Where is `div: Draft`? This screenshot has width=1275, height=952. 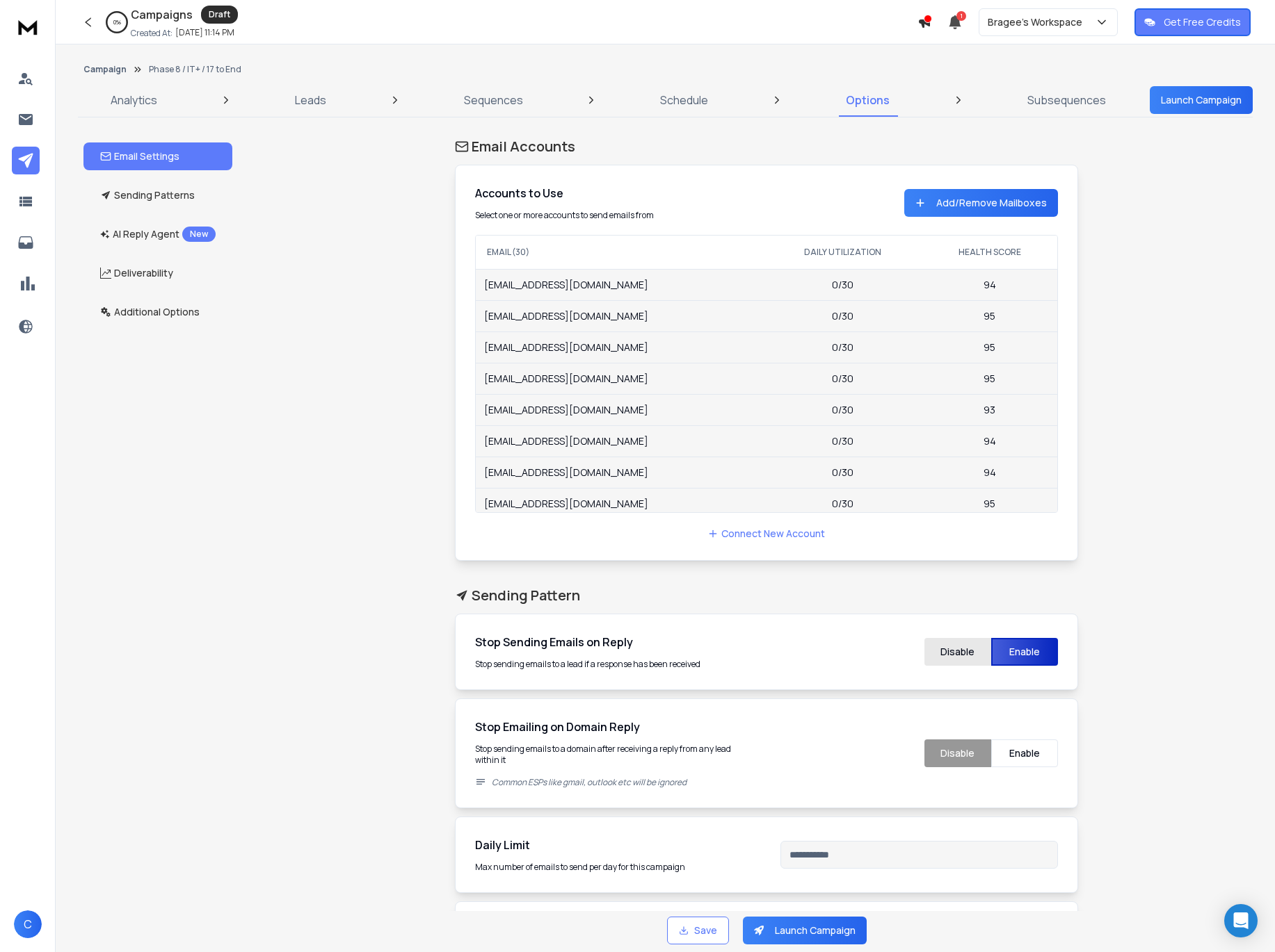
div: Draft is located at coordinates (219, 14).